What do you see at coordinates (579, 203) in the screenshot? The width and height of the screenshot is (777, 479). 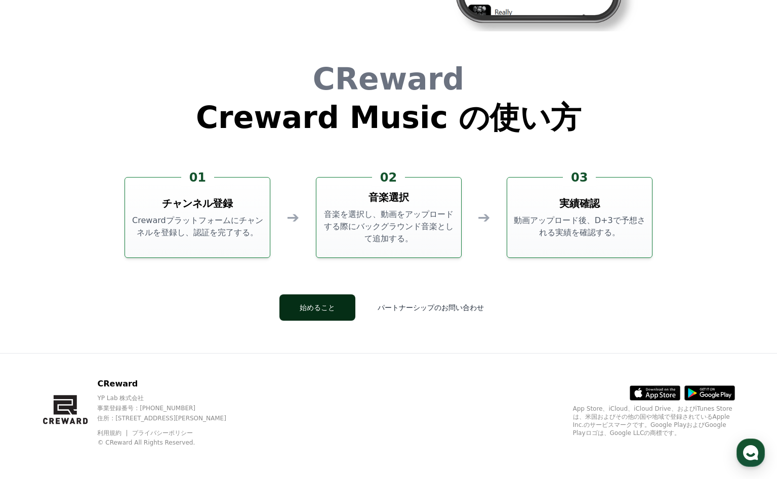 I see `h3: 実績確認` at bounding box center [579, 203].